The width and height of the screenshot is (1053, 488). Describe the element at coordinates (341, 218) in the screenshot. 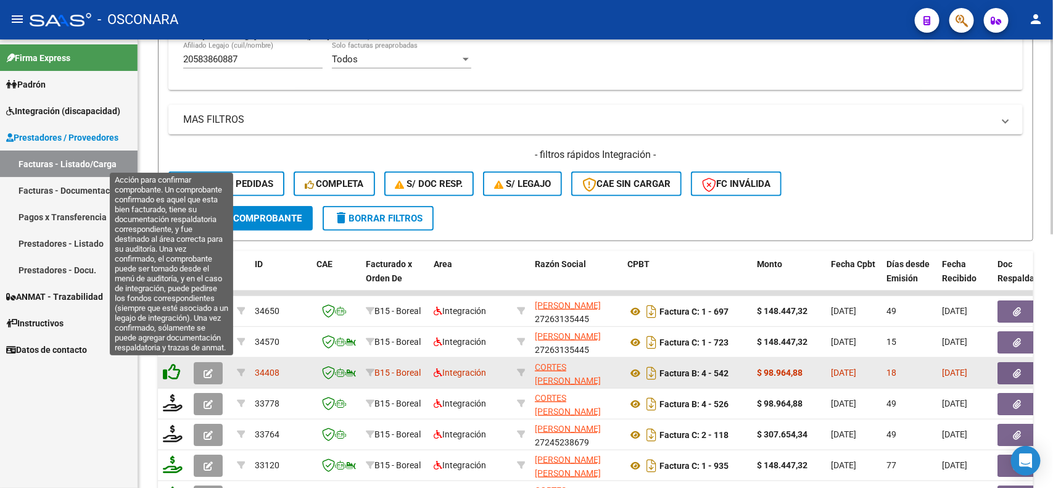

I see `mat-icon: delete` at that location.